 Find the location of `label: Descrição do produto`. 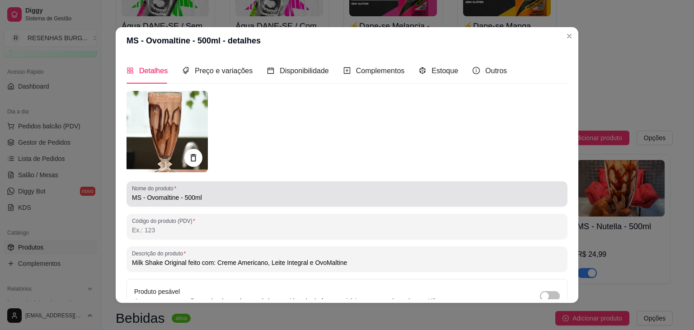

label: Descrição do produto is located at coordinates (160, 253).